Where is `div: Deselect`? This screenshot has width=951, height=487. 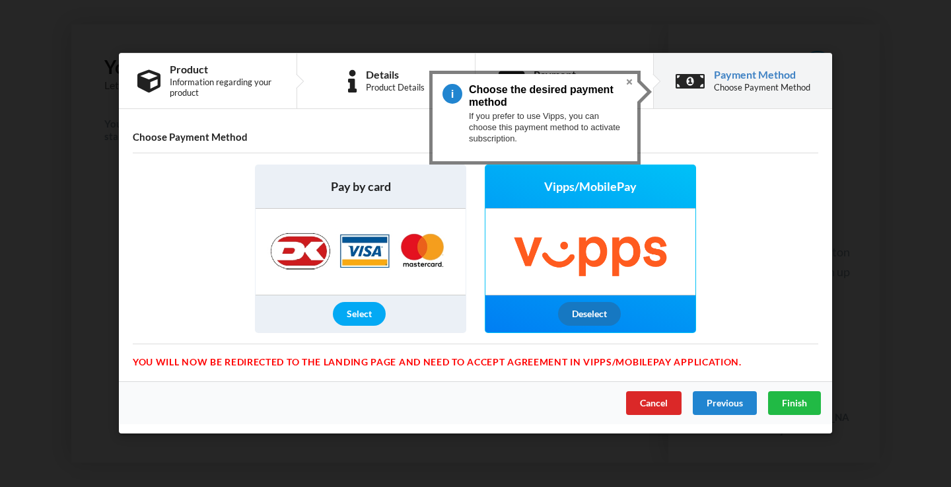
div: Deselect is located at coordinates (589, 314).